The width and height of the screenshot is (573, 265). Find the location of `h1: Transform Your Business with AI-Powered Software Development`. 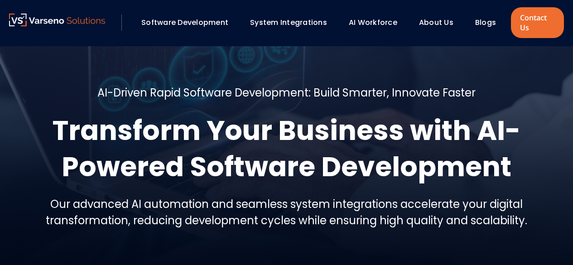

h1: Transform Your Business with AI-Powered Software Development is located at coordinates (286, 149).